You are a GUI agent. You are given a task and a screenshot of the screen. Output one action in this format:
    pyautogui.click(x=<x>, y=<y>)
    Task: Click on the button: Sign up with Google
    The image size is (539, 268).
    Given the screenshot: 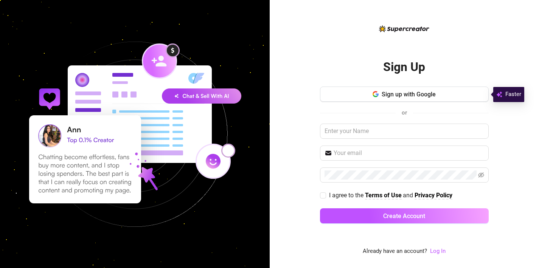 What is the action you would take?
    pyautogui.click(x=405, y=94)
    